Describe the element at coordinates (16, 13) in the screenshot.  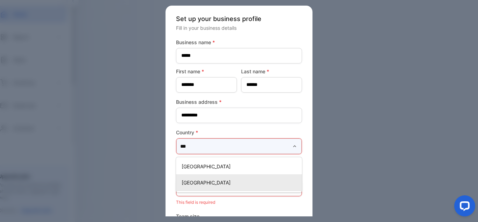
I see `button: Open LiveChat chat widget` at that location.